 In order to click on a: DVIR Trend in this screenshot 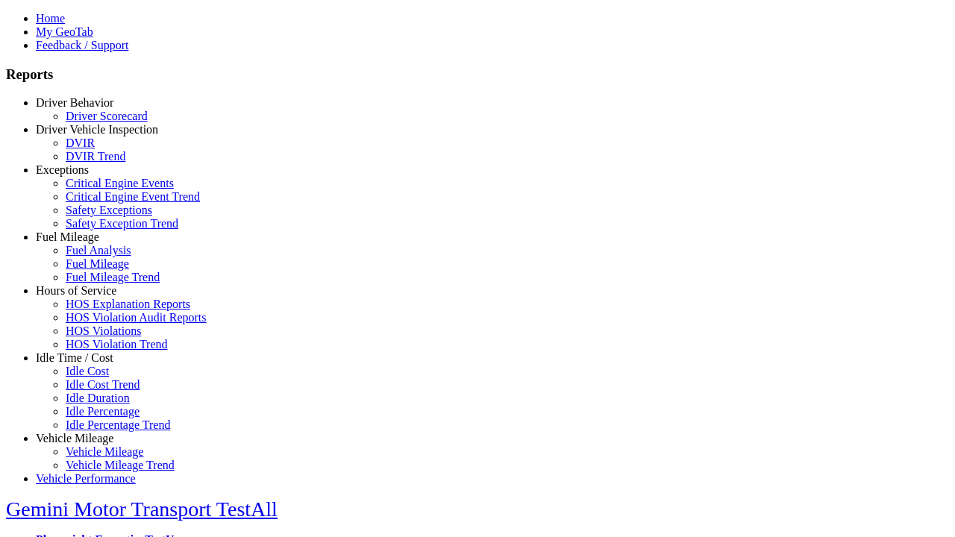, I will do `click(95, 156)`.